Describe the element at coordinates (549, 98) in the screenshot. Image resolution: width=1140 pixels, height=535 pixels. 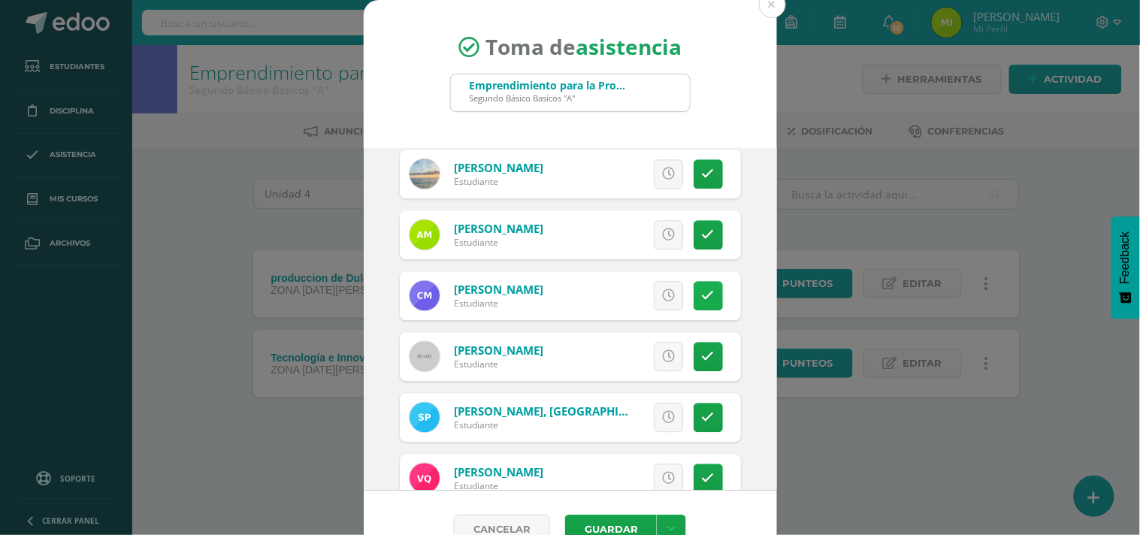
I see `div: Segundo Básico Basicos "A"` at that location.